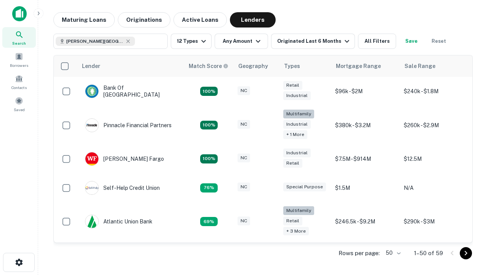 Image resolution: width=488 pixels, height=275 pixels. What do you see at coordinates (242, 41) in the screenshot?
I see `button: Any Amount` at bounding box center [242, 41].